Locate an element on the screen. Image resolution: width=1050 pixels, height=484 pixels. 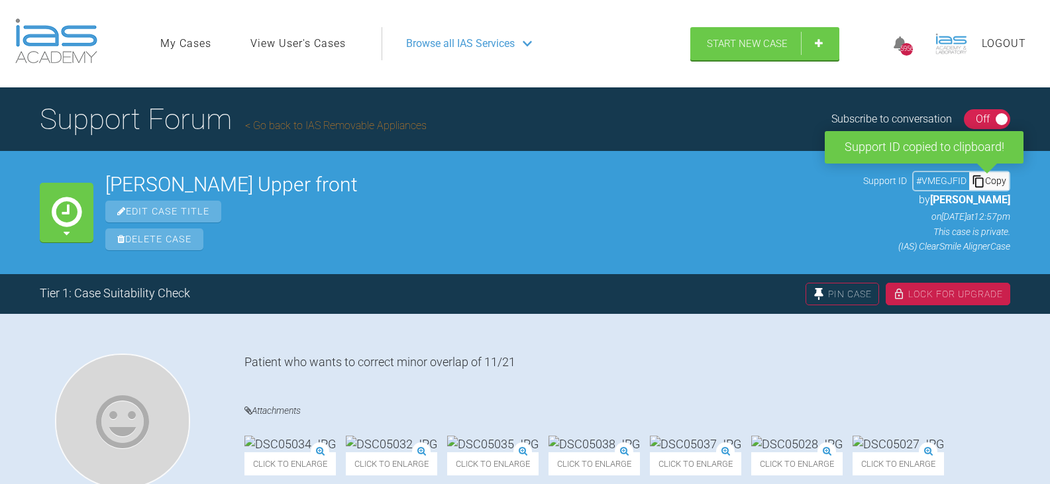
img: DSC05028.JPG is located at coordinates (797, 444).